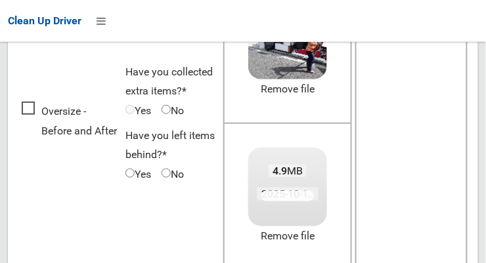 This screenshot has width=486, height=263. What do you see at coordinates (170, 145) in the screenshot?
I see `span: Have you left items behind?*` at bounding box center [170, 145].